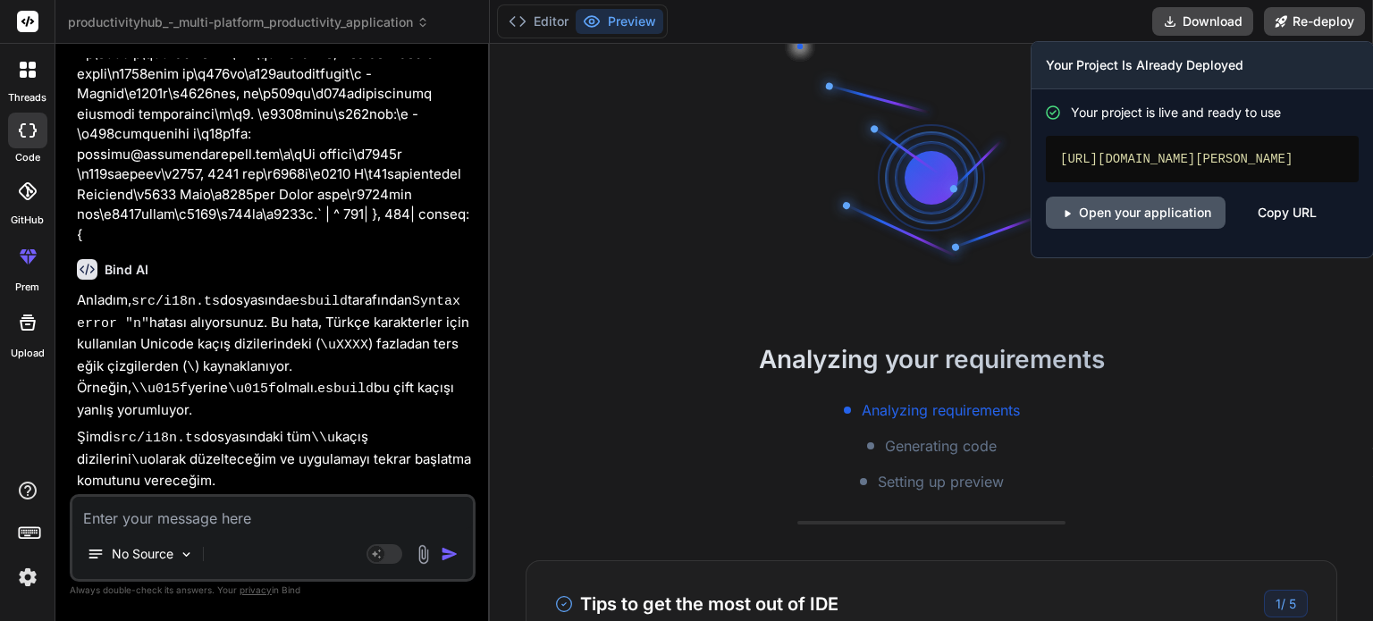 This screenshot has height=621, width=1373. I want to click on p: Şimdi dosyasındaki tüm kaçış dizilerini olarak düzelteceğim ve uygulamayı tekrar başlatma komutun..., so click(274, 459).